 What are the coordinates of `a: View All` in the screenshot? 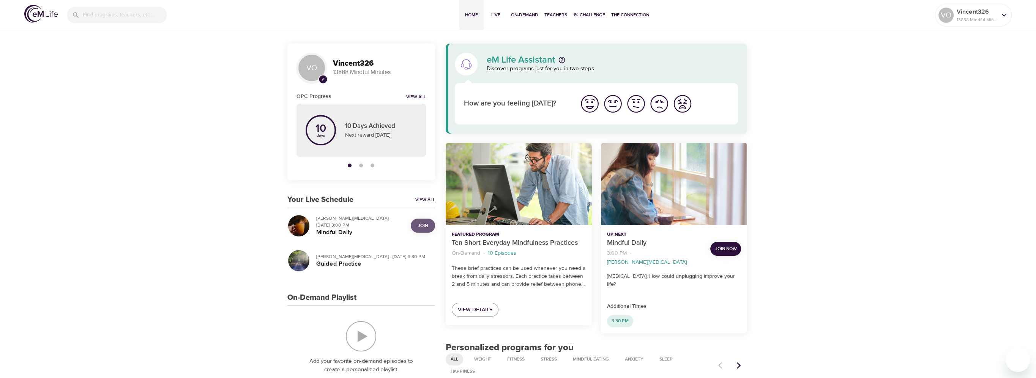 It's located at (425, 200).